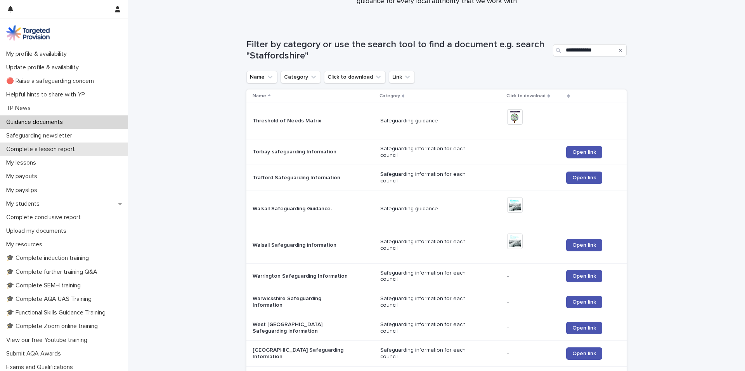  Describe the element at coordinates (24, 204) in the screenshot. I see `p: My students` at that location.